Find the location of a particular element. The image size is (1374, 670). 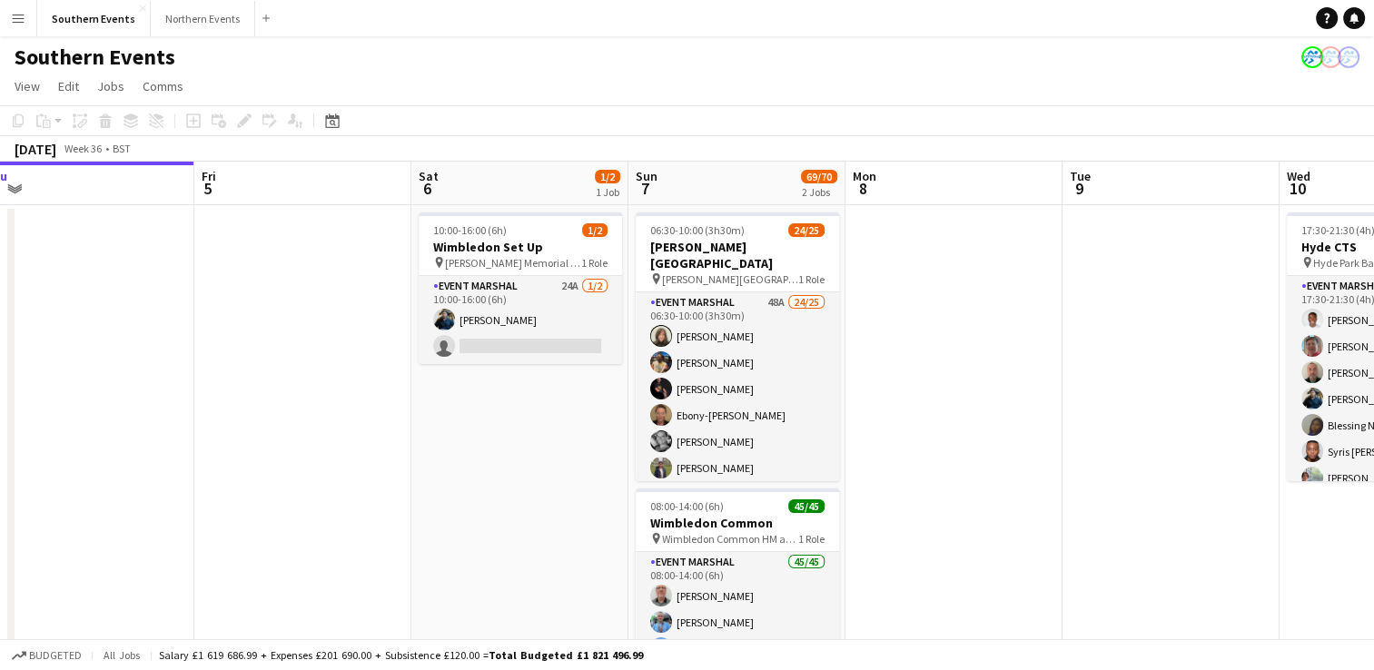

button: Southern Events is located at coordinates (94, 18).